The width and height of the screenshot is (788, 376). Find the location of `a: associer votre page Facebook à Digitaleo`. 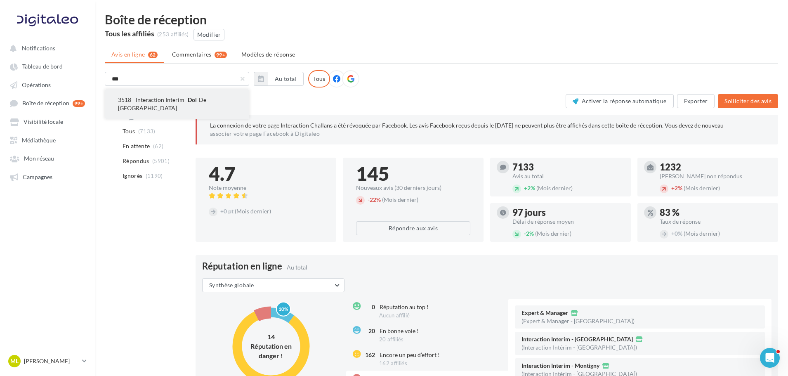

a: associer votre page Facebook à Digitaleo is located at coordinates (265, 134).